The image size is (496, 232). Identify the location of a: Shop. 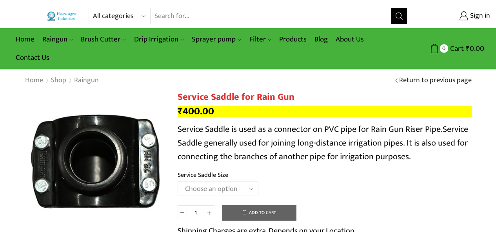
(58, 81).